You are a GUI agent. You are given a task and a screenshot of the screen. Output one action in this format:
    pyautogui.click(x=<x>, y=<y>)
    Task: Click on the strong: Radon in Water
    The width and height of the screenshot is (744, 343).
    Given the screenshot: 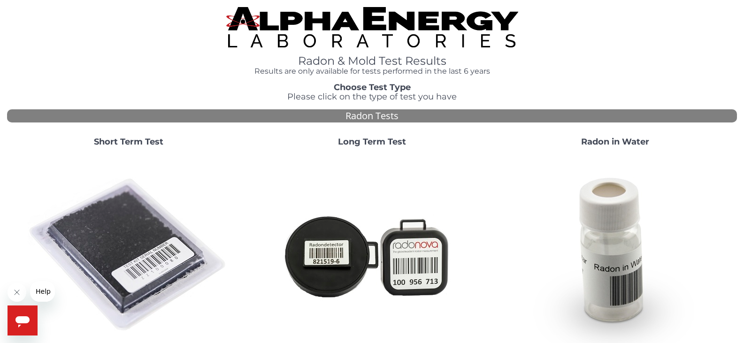 What is the action you would take?
    pyautogui.click(x=615, y=142)
    